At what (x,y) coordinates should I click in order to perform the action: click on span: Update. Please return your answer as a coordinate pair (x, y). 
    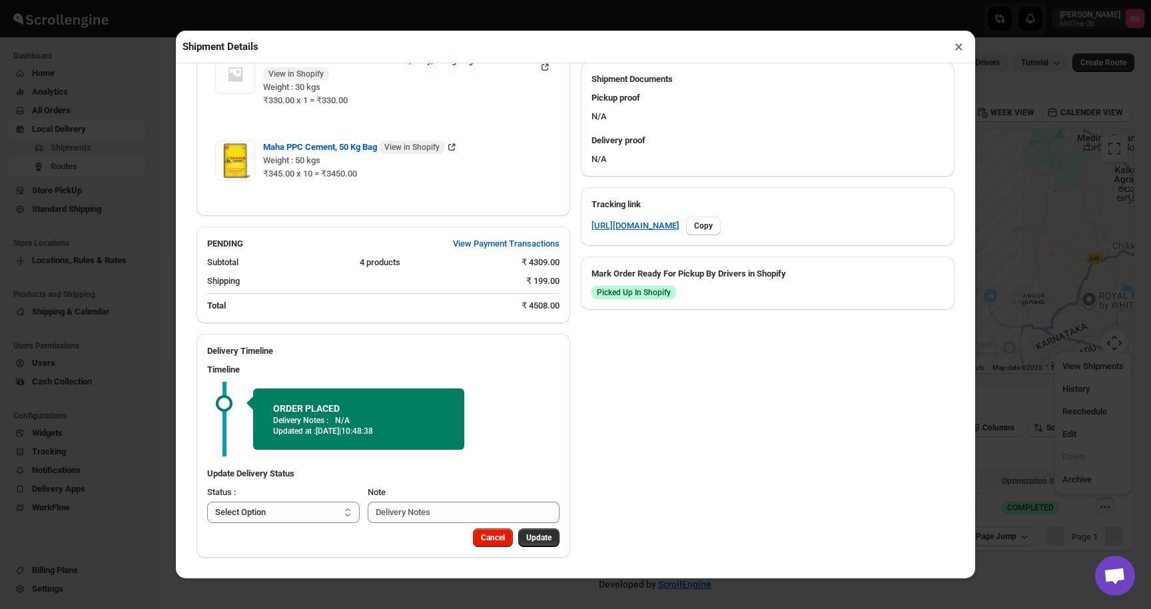
    Looking at the image, I should click on (539, 537).